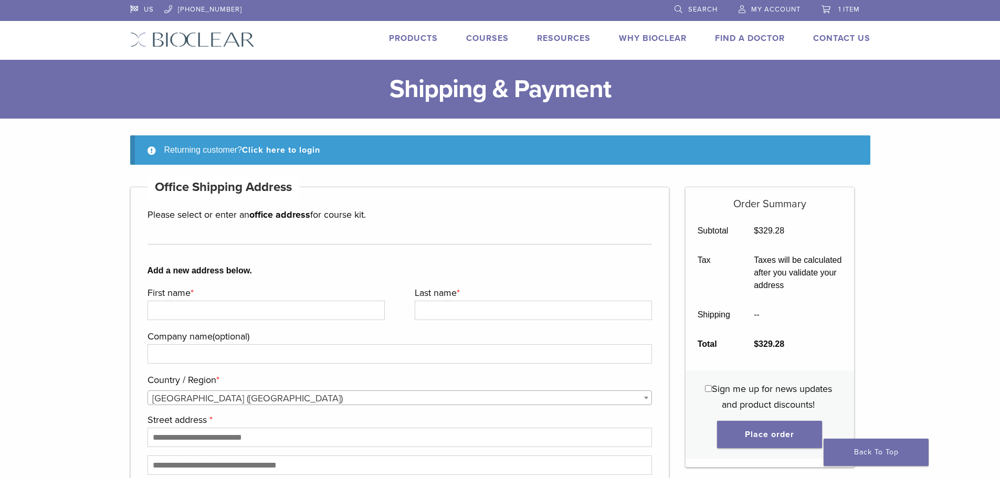 The height and width of the screenshot is (478, 1000). Describe the element at coordinates (413, 38) in the screenshot. I see `a: Products` at that location.